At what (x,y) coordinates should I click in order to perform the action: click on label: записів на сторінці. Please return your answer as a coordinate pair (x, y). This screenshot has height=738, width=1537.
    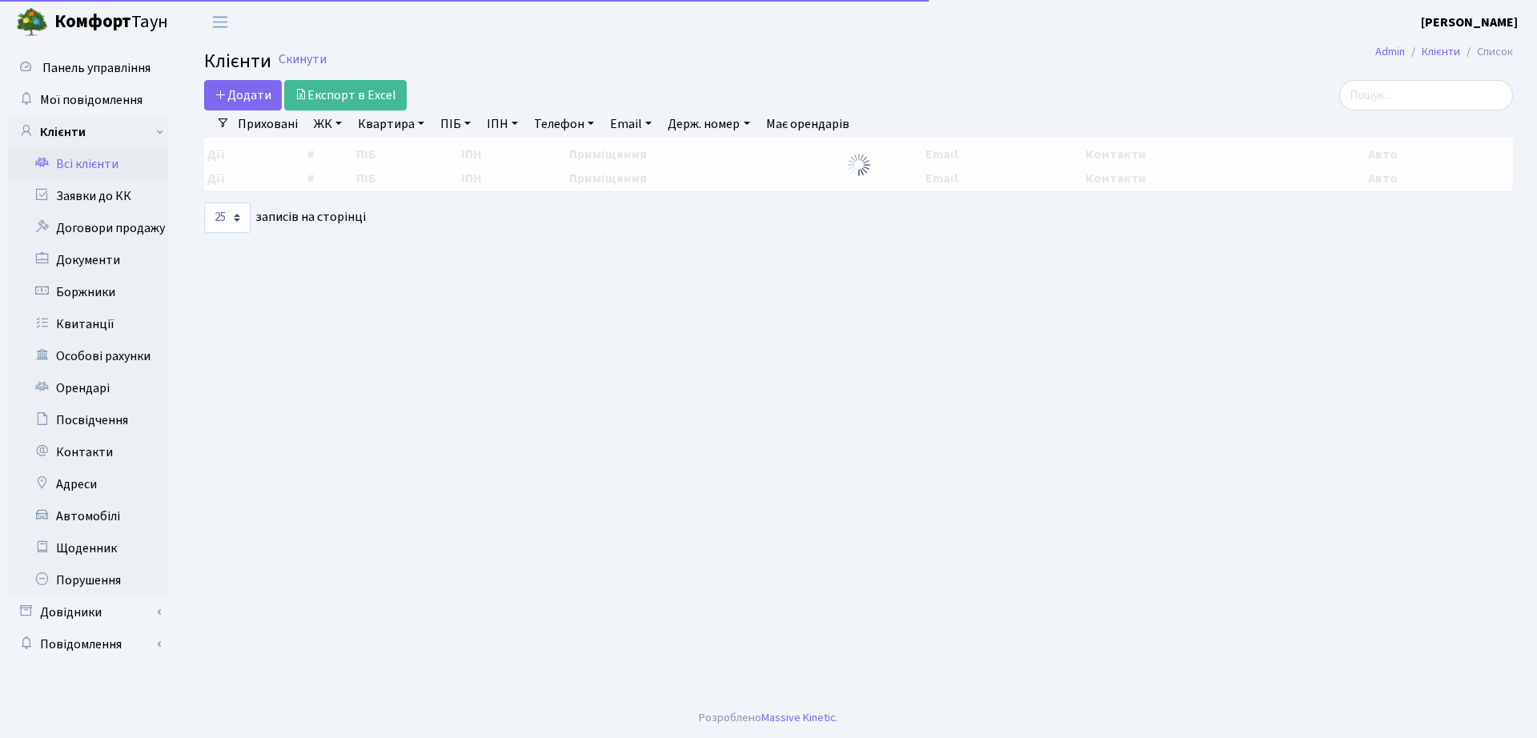
    Looking at the image, I should click on (285, 218).